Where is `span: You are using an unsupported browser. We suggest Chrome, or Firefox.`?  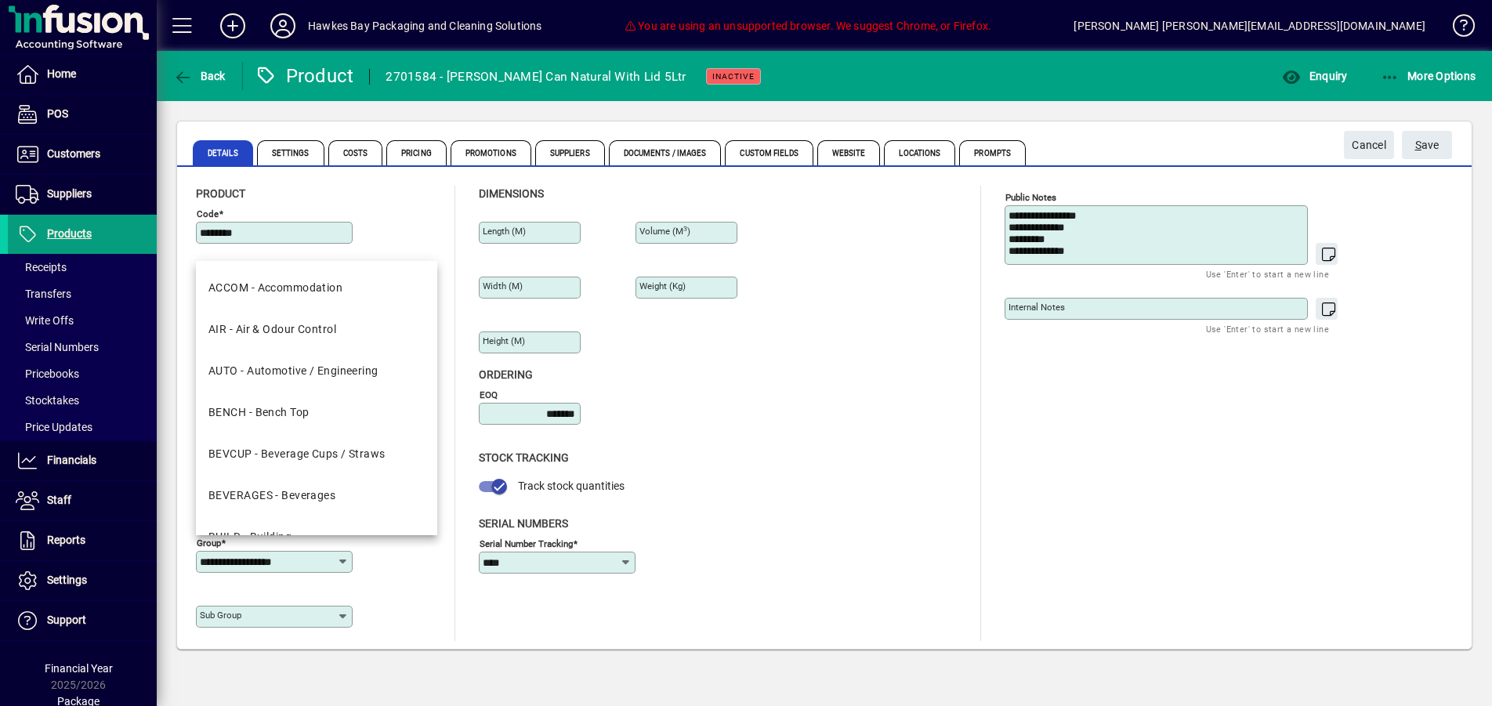 span: You are using an unsupported browser. We suggest Chrome, or Firefox. is located at coordinates (808, 26).